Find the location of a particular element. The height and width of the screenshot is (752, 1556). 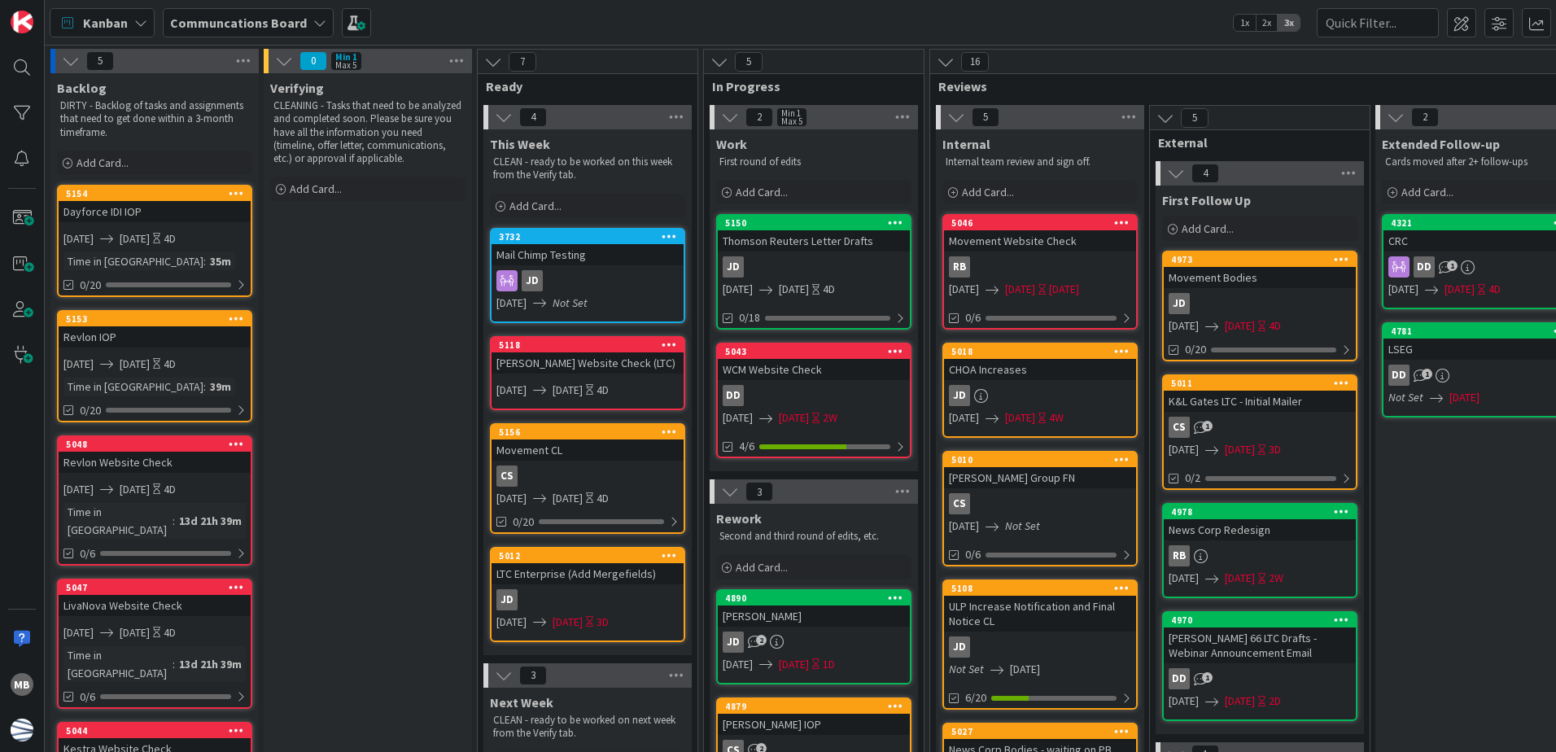

div: Dayforce IDI IOP is located at coordinates (155, 212).